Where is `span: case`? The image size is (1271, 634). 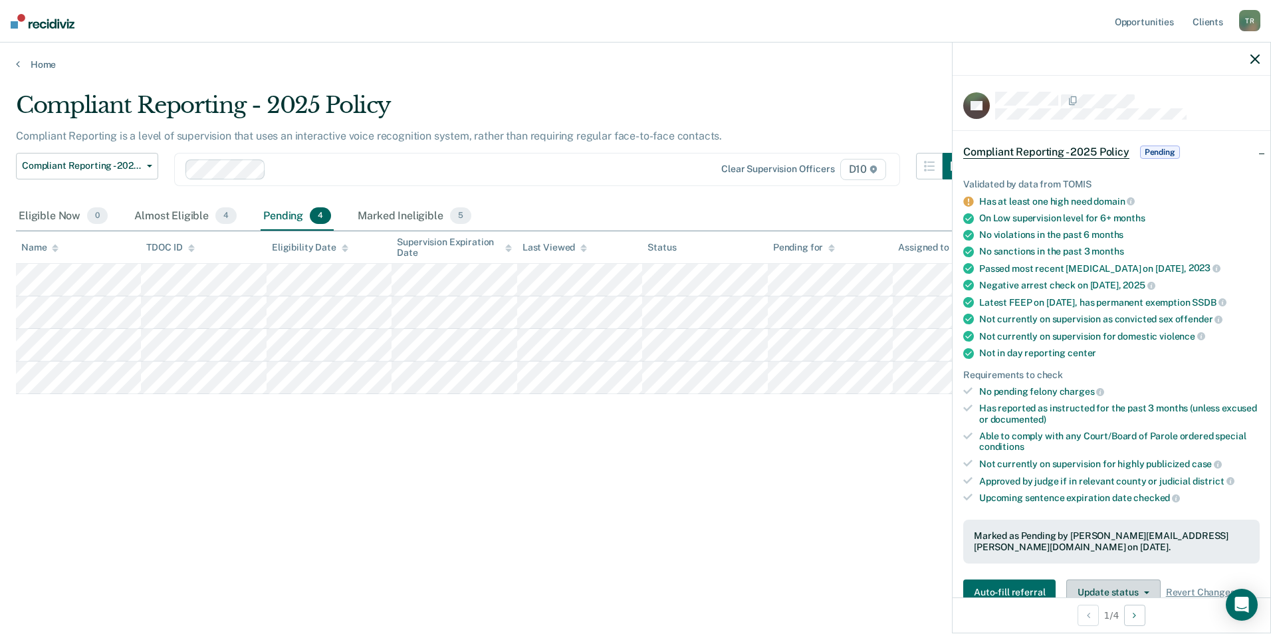 span: case is located at coordinates (1206, 464).